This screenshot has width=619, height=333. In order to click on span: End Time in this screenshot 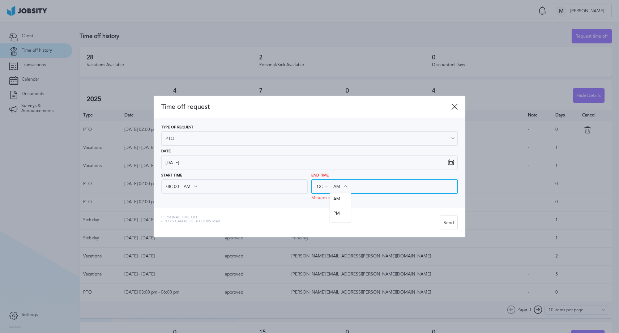, I will do `click(320, 176)`.